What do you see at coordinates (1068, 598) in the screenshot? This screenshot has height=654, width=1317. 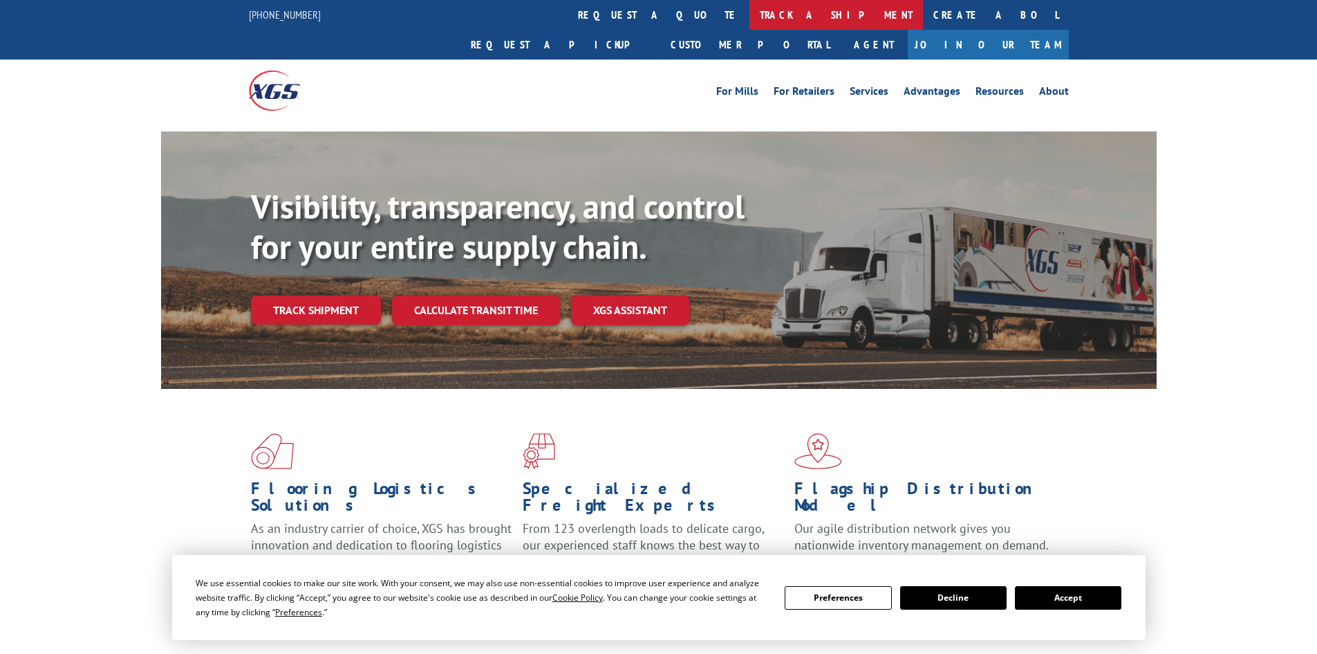 I see `button: Accept` at bounding box center [1068, 598].